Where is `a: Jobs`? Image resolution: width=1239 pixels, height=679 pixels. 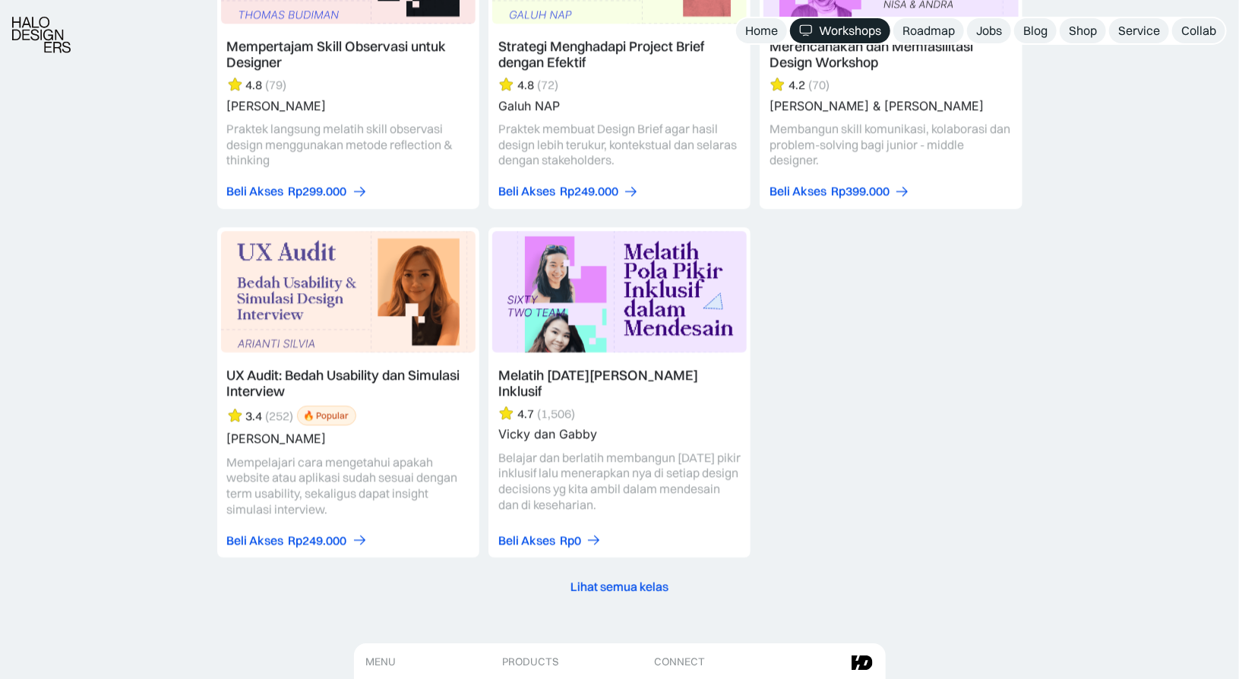 a: Jobs is located at coordinates (989, 30).